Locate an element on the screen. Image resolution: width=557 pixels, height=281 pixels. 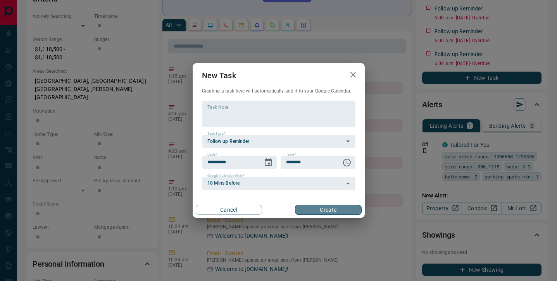
h2: New Task is located at coordinates (219, 76).